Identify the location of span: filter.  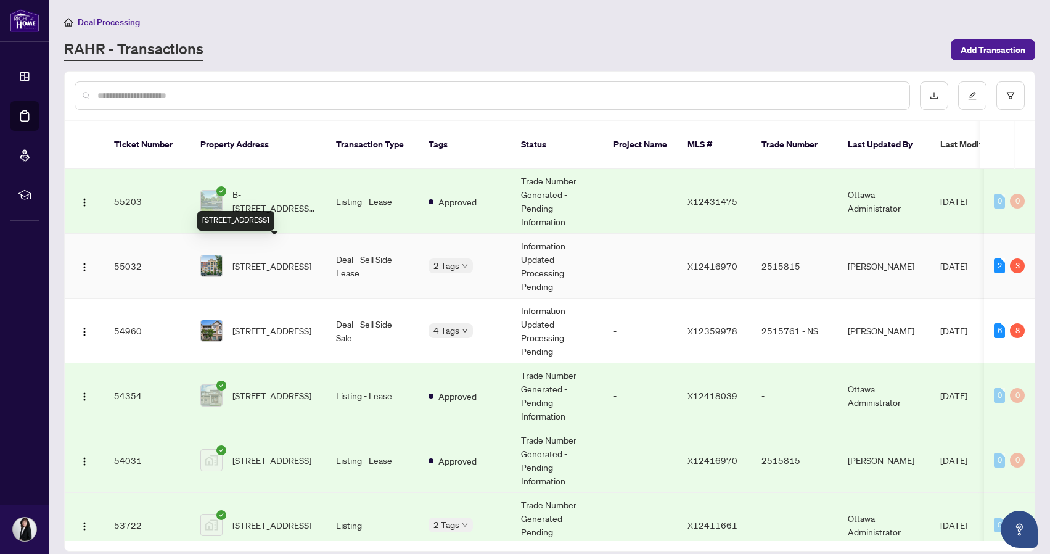
(1011, 96).